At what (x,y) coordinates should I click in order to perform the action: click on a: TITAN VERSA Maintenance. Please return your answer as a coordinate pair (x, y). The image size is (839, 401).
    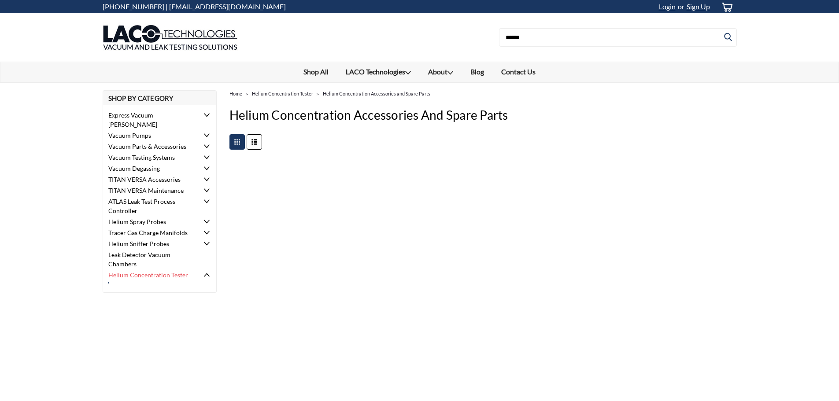
    Looking at the image, I should click on (151, 190).